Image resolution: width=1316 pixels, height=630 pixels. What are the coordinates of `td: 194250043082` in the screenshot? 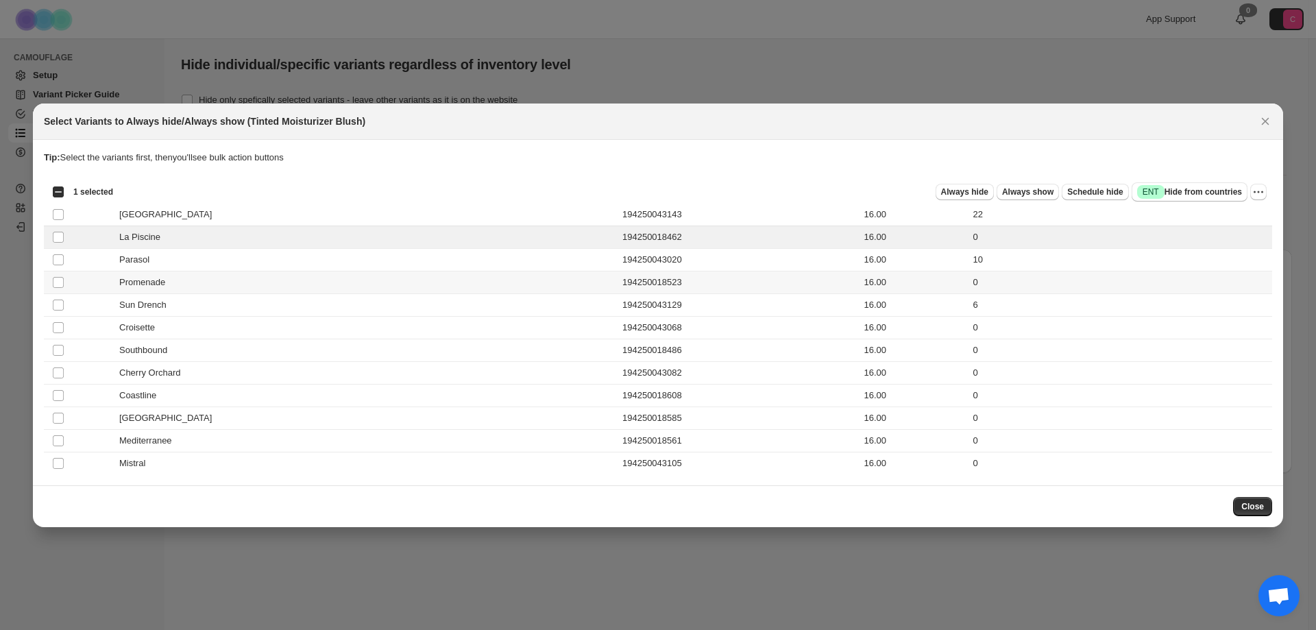 It's located at (739, 372).